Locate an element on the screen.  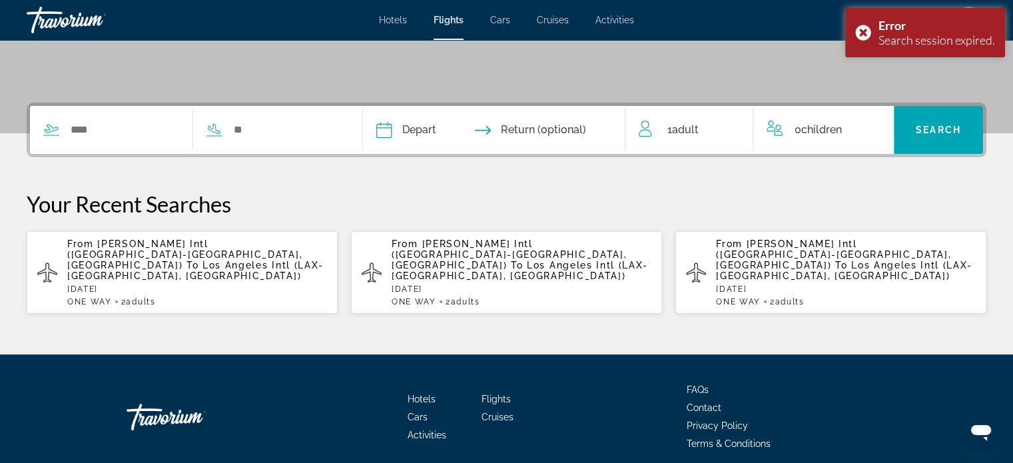
p: Your Recent Searches is located at coordinates (506, 204).